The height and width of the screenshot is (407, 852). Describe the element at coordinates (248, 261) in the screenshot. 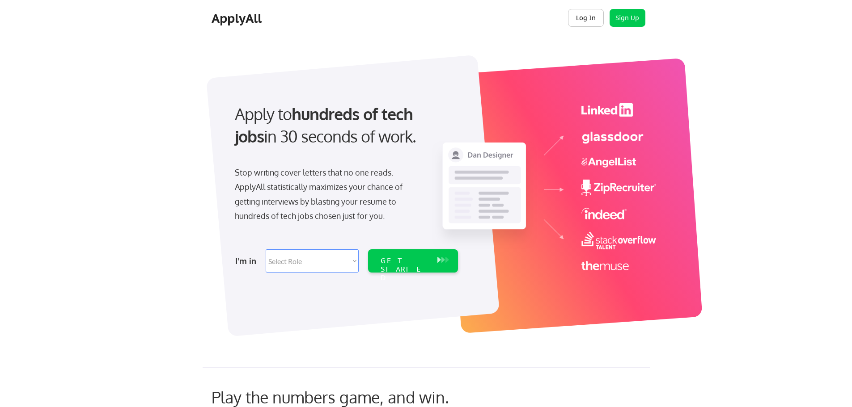

I see `div: I'm in` at that location.